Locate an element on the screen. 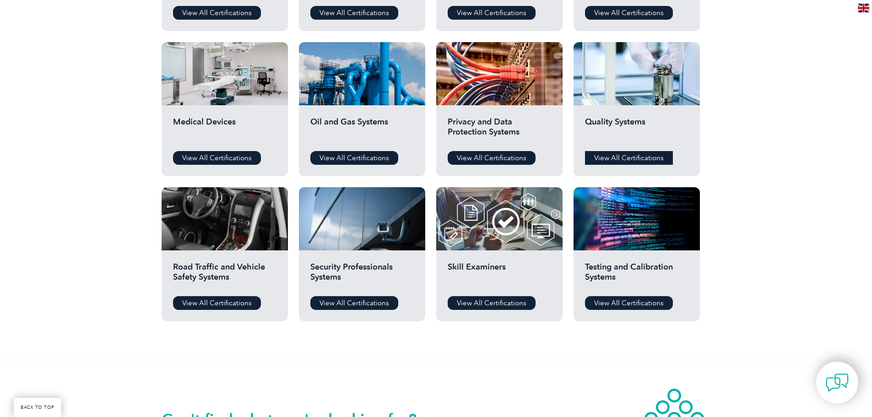 The width and height of the screenshot is (872, 417). h2: Quality Systems is located at coordinates (637, 131).